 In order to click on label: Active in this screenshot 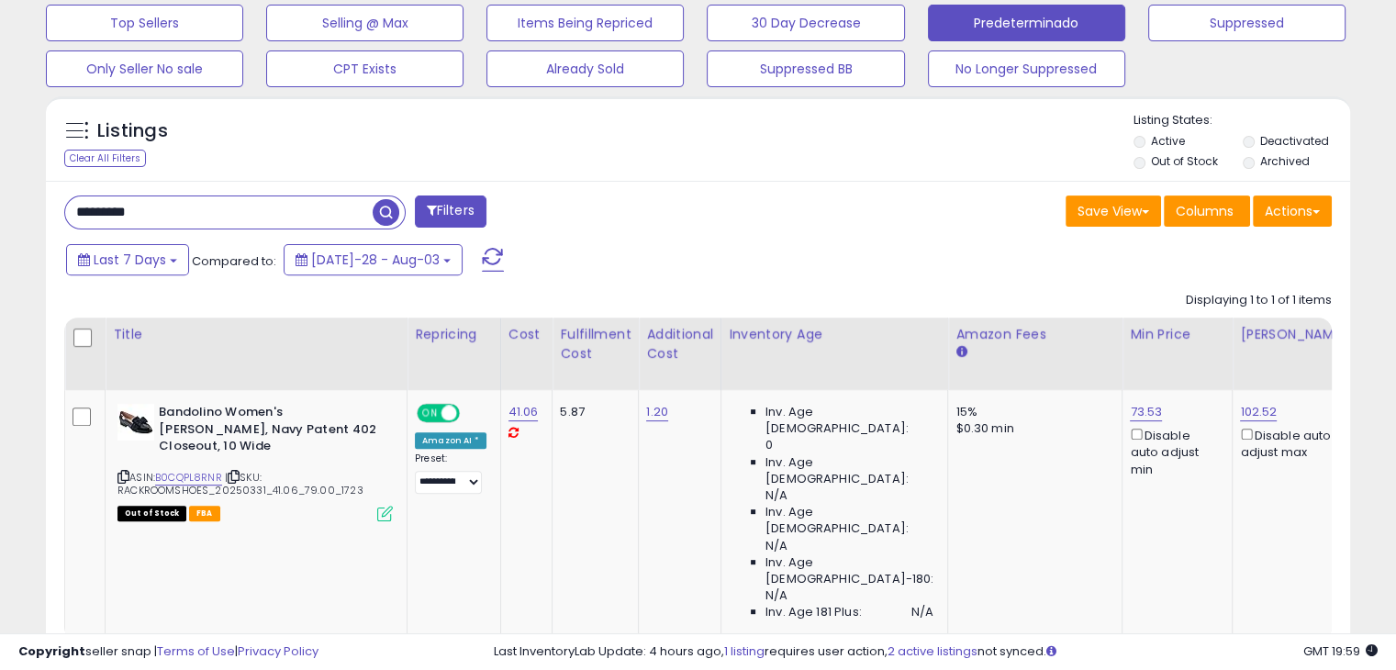, I will do `click(1168, 140)`.